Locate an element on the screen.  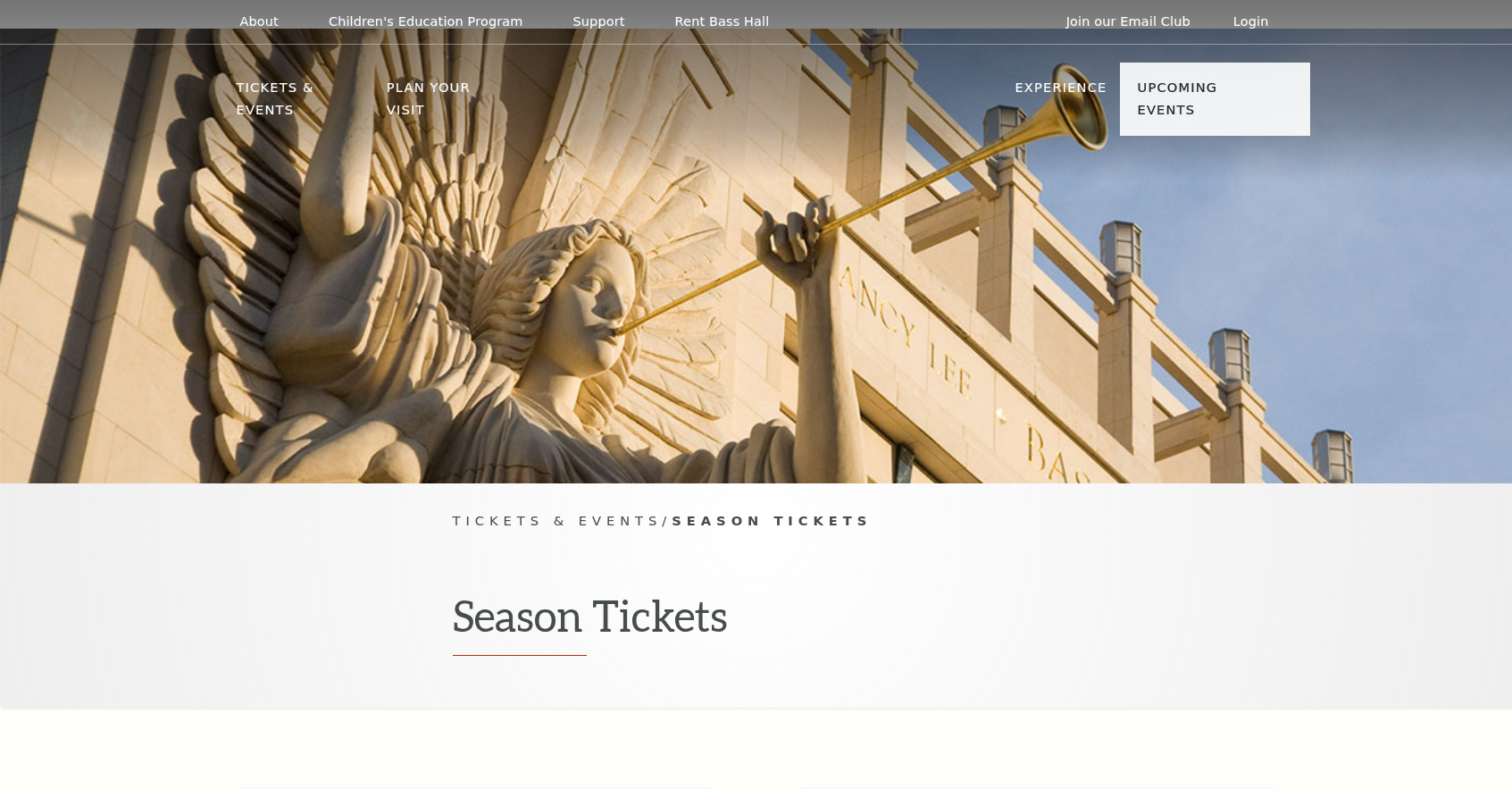
p: Experience is located at coordinates (1060, 93).